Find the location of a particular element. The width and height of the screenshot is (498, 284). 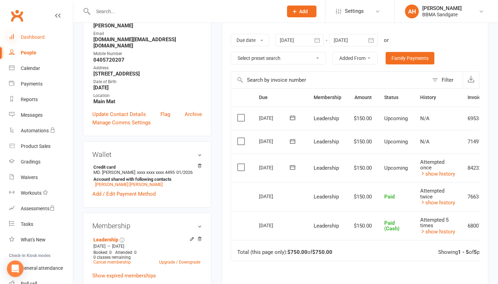

span: Attempted twice is located at coordinates (433, 193).